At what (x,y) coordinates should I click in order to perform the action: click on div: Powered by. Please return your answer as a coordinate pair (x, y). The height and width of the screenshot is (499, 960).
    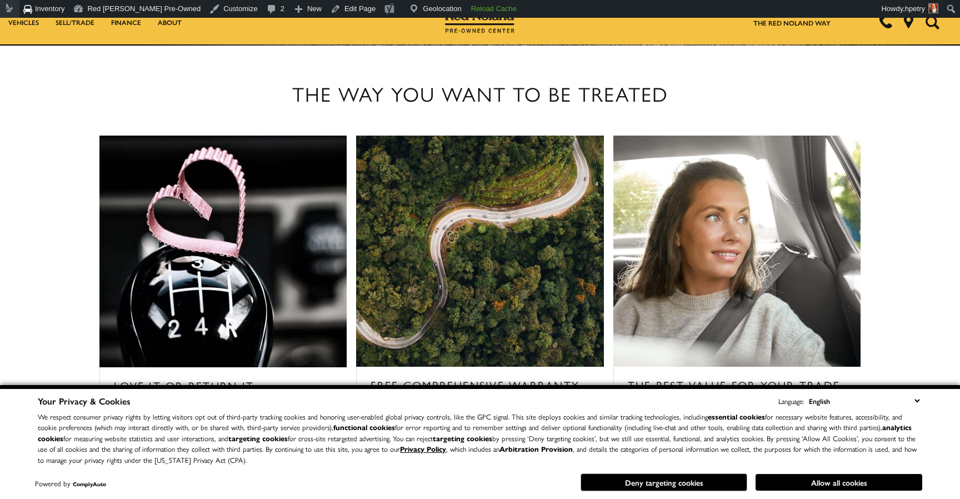
    Looking at the image, I should click on (71, 483).